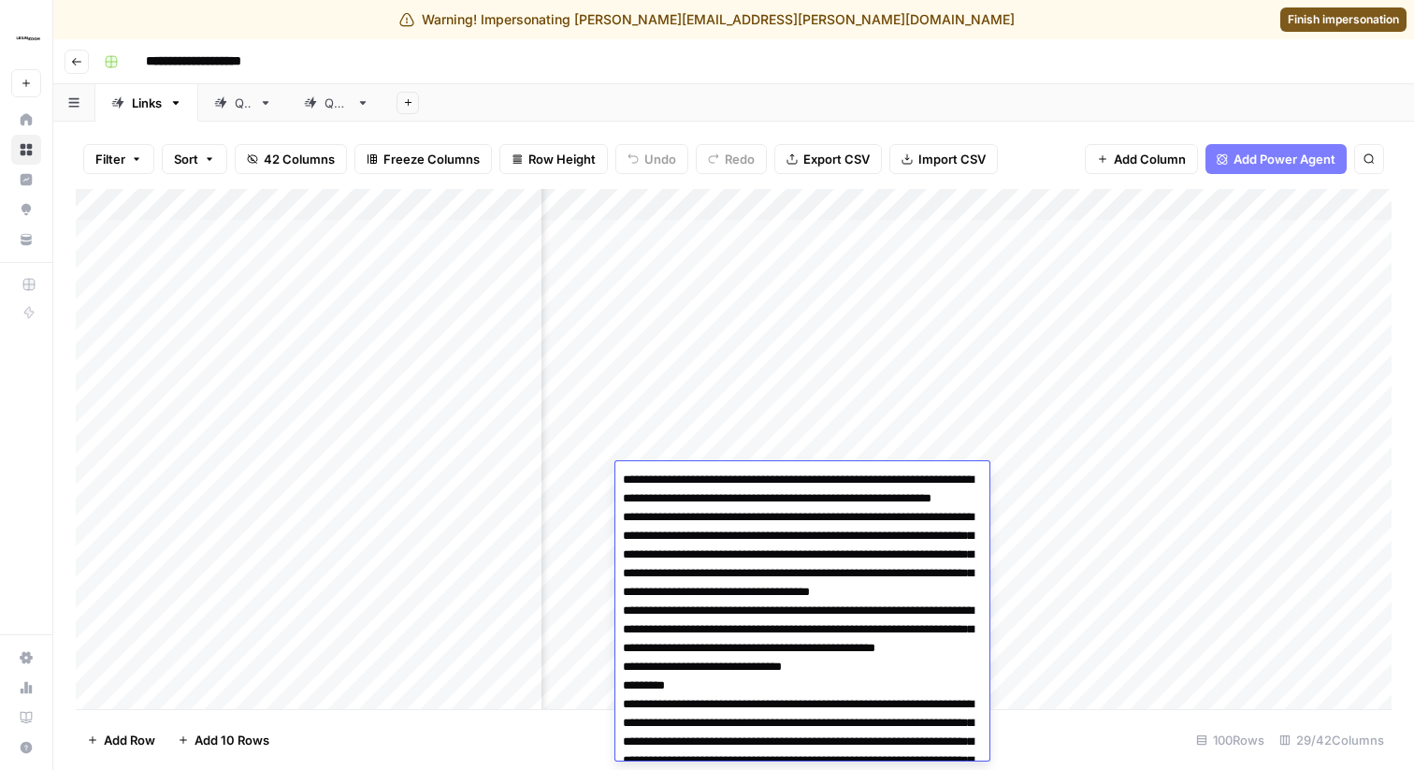  Describe the element at coordinates (836, 159) in the screenshot. I see `span: Export CSV` at that location.